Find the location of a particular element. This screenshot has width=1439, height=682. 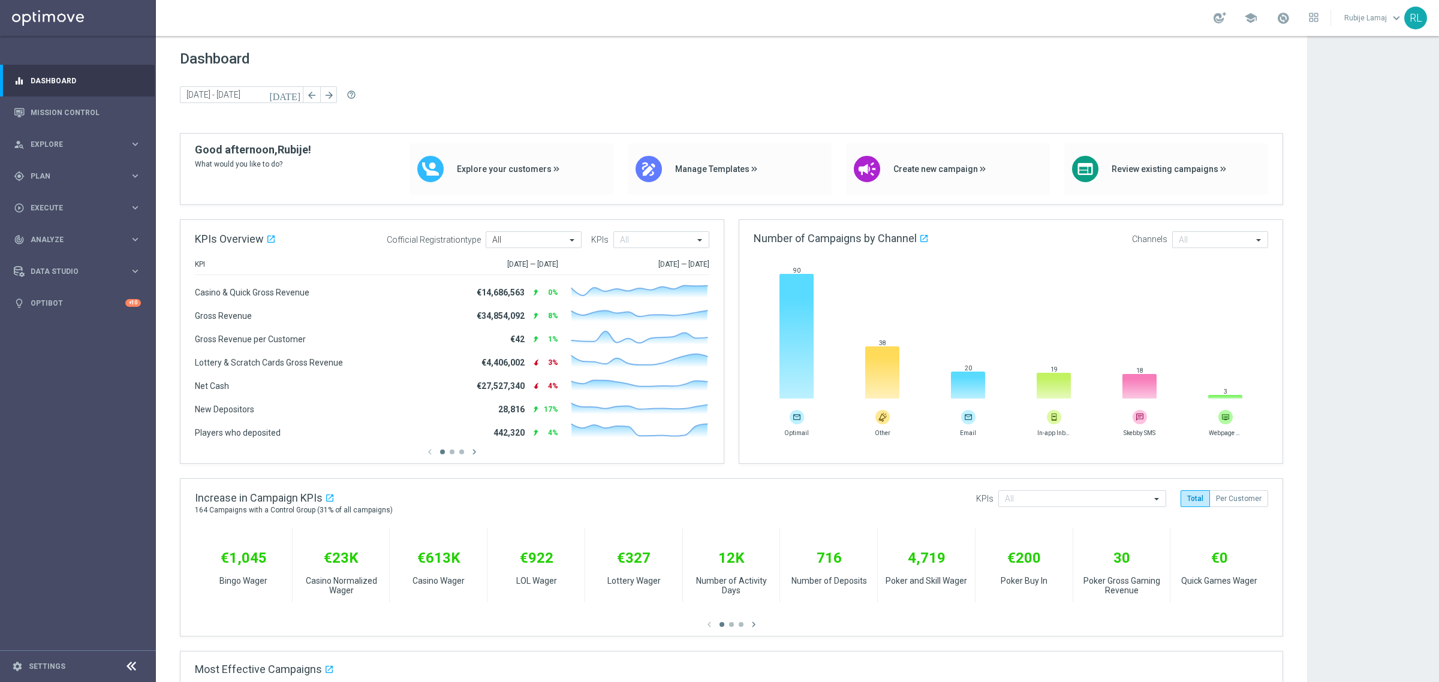

div: equalizer Dashboard is located at coordinates (77, 81).